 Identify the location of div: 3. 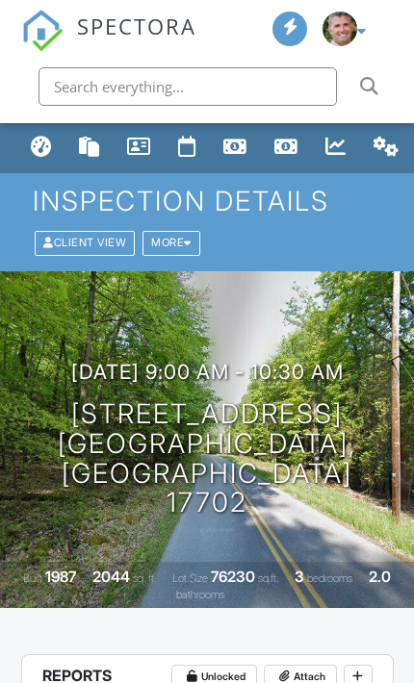
(299, 576).